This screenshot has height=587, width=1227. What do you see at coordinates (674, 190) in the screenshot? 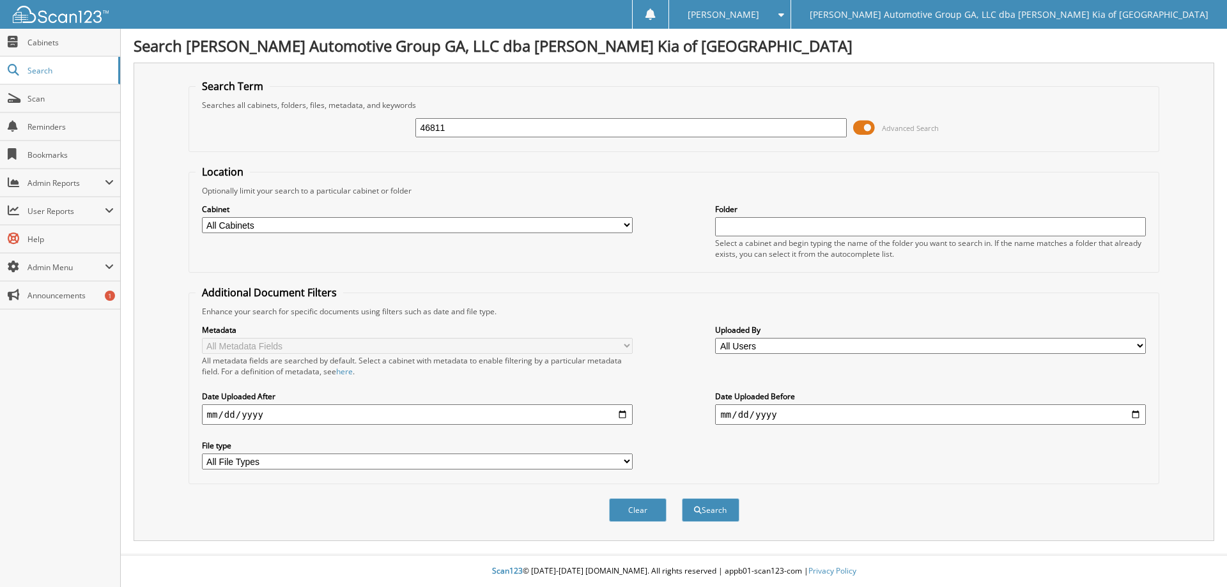
I see `div: Optionally limit your search to a particular cabinet or folder` at bounding box center [674, 190].